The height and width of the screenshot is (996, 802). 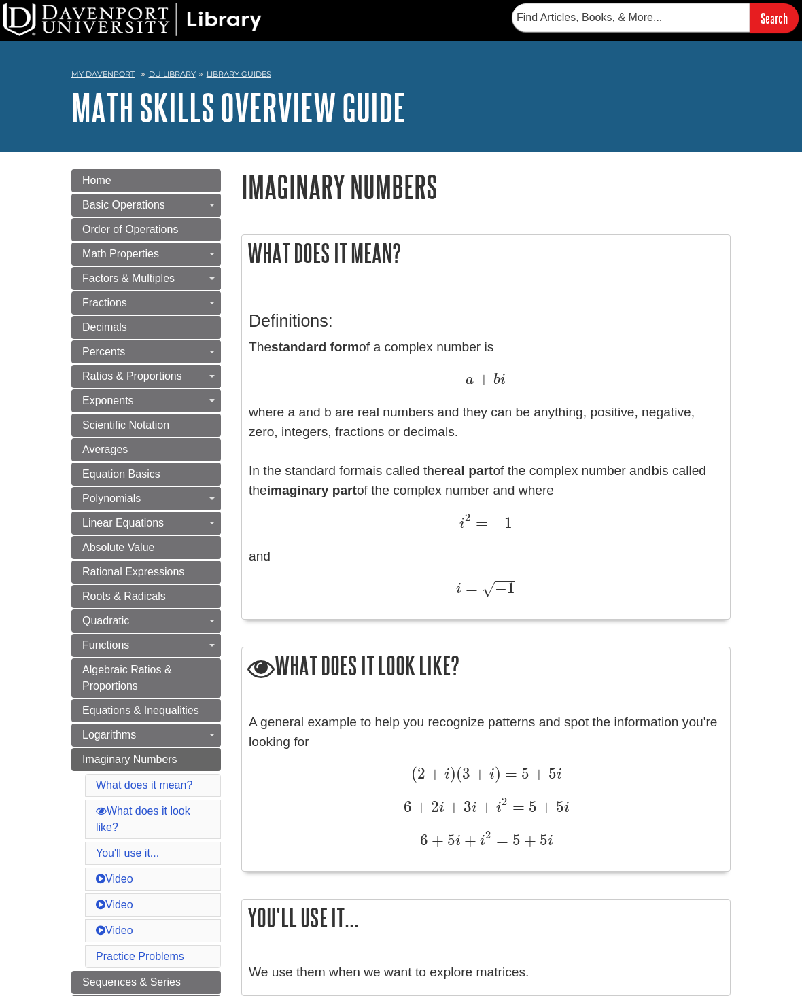 I want to click on span: Exponents, so click(x=108, y=400).